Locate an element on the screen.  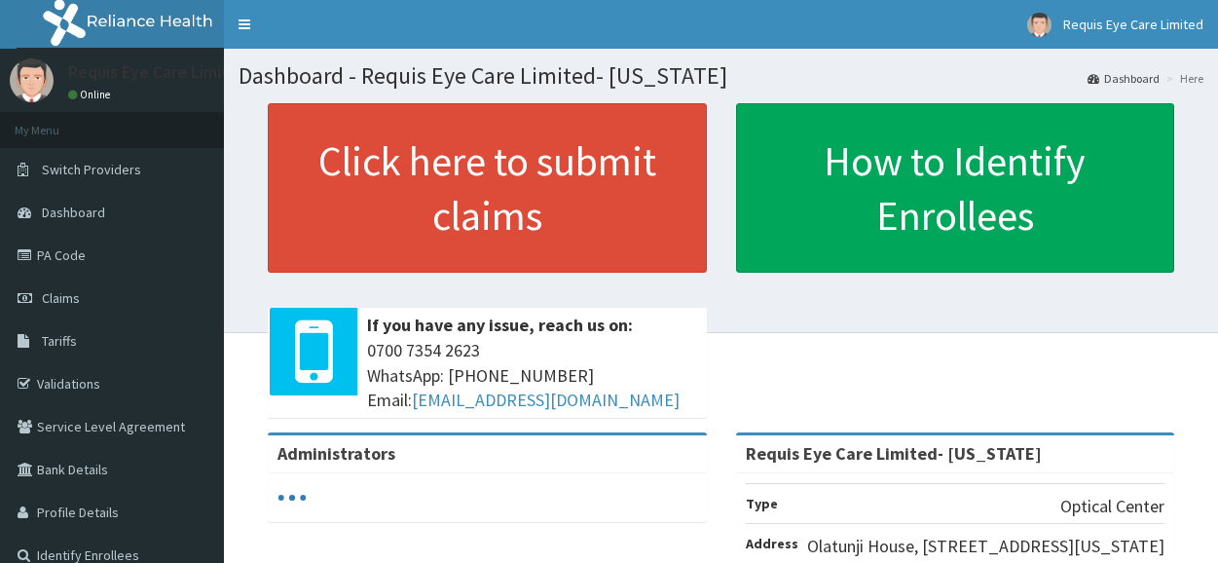
li: Here is located at coordinates (1182, 78).